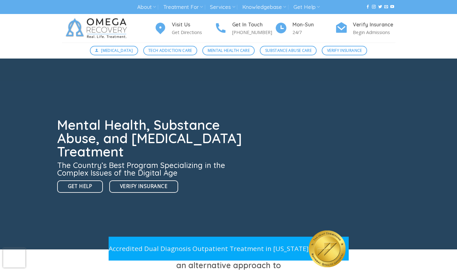  What do you see at coordinates (146, 7) in the screenshot?
I see `a: About` at bounding box center [146, 7].